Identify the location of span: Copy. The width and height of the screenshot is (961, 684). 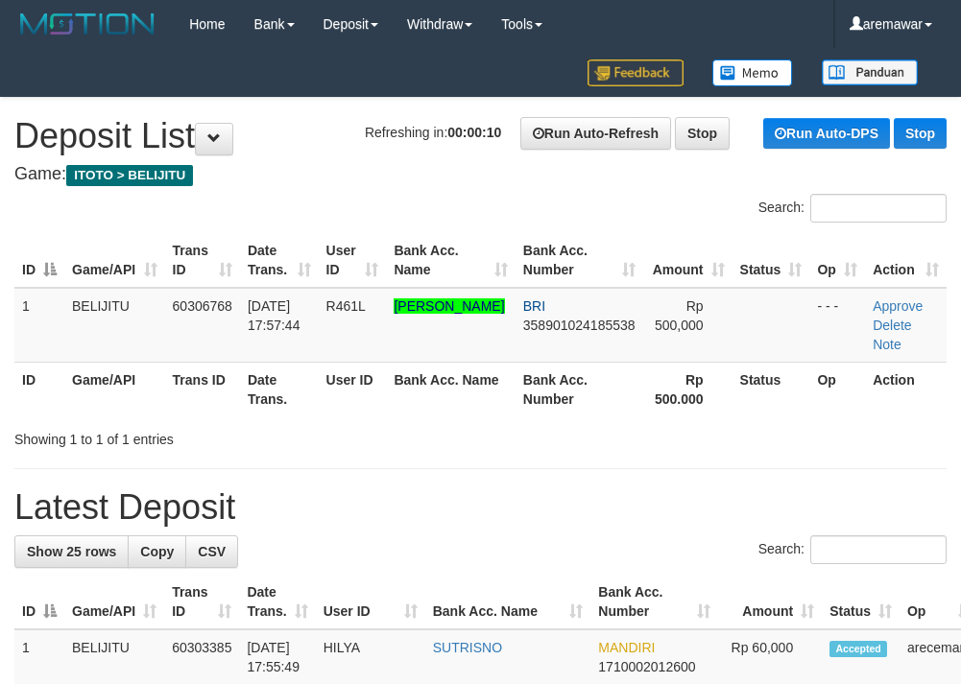
(156, 552).